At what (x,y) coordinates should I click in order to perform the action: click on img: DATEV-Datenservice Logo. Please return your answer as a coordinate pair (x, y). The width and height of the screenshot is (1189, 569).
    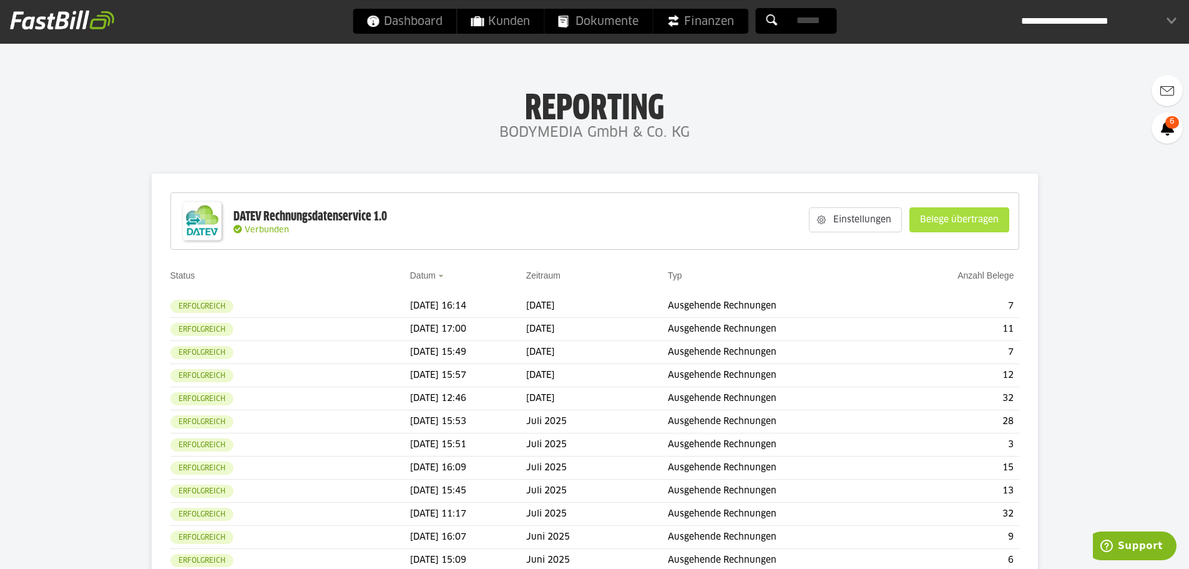
    Looking at the image, I should click on (202, 221).